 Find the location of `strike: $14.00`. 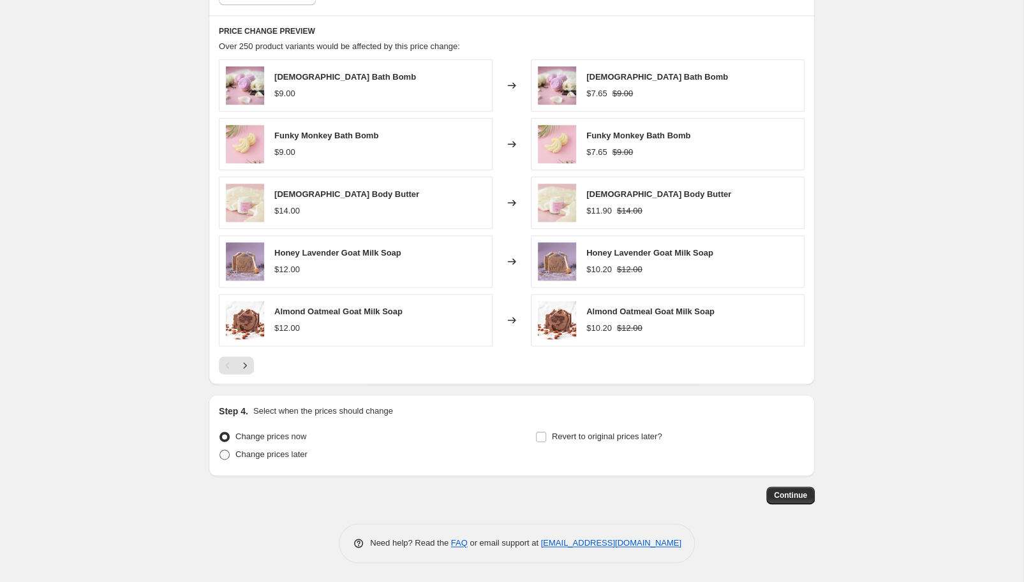

strike: $14.00 is located at coordinates (630, 211).